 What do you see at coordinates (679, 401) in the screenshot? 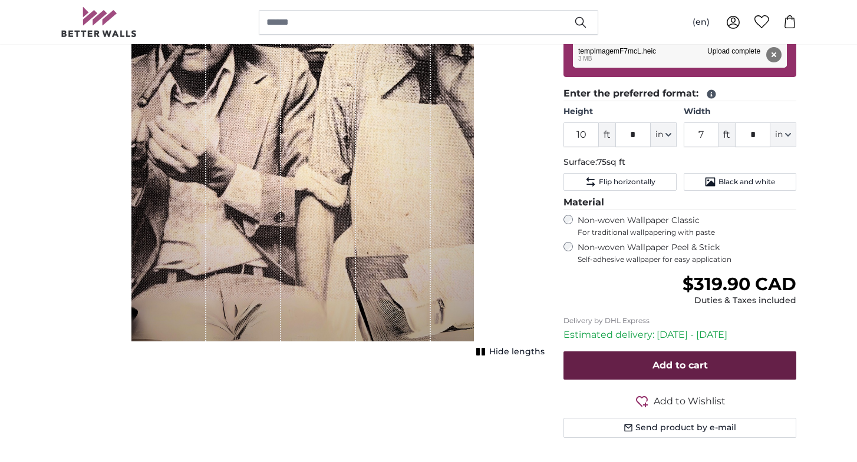
I see `button: Add to Wishlist` at bounding box center [679, 401].